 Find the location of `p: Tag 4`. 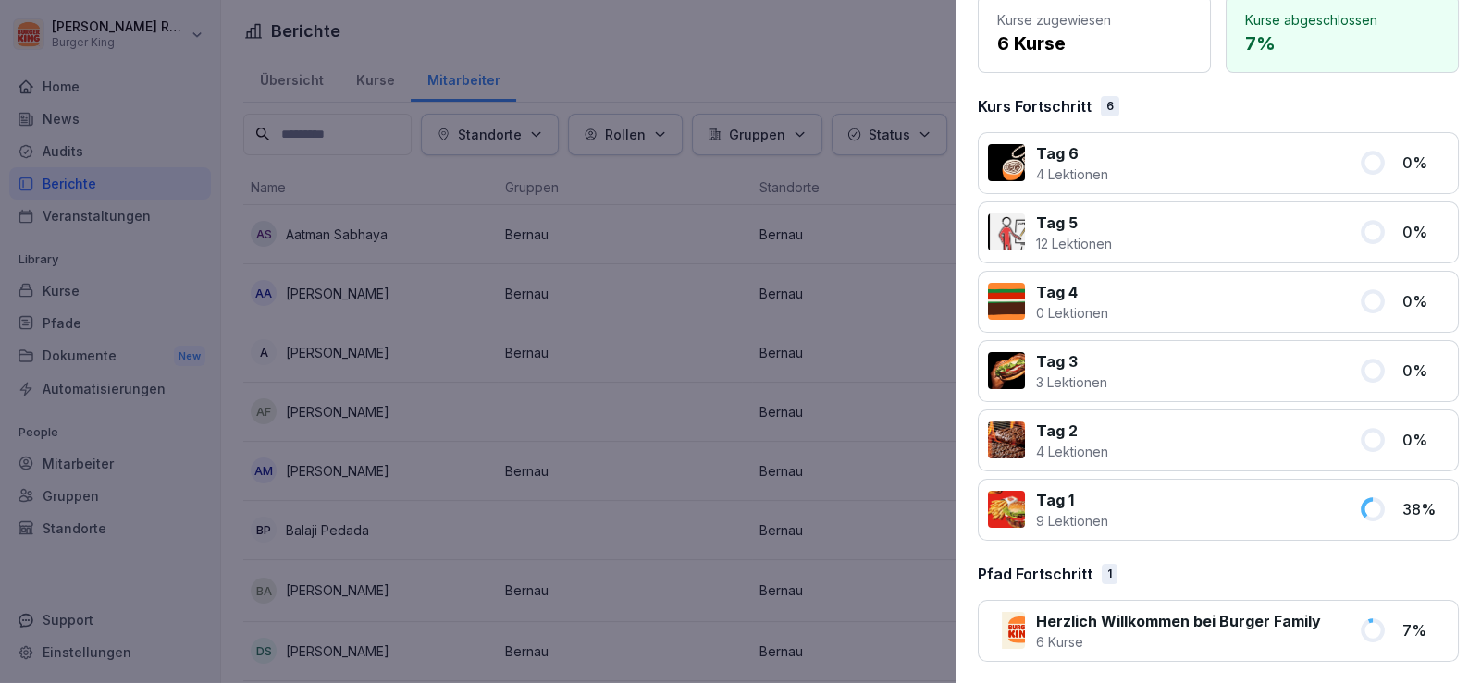

p: Tag 4 is located at coordinates (1072, 292).